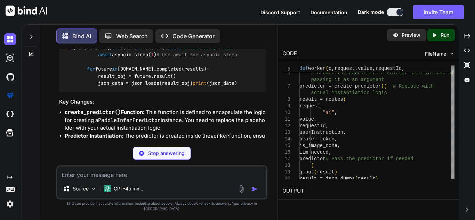 This screenshot has height=220, width=475. Describe the element at coordinates (286, 106) in the screenshot. I see `div: 9` at that location.